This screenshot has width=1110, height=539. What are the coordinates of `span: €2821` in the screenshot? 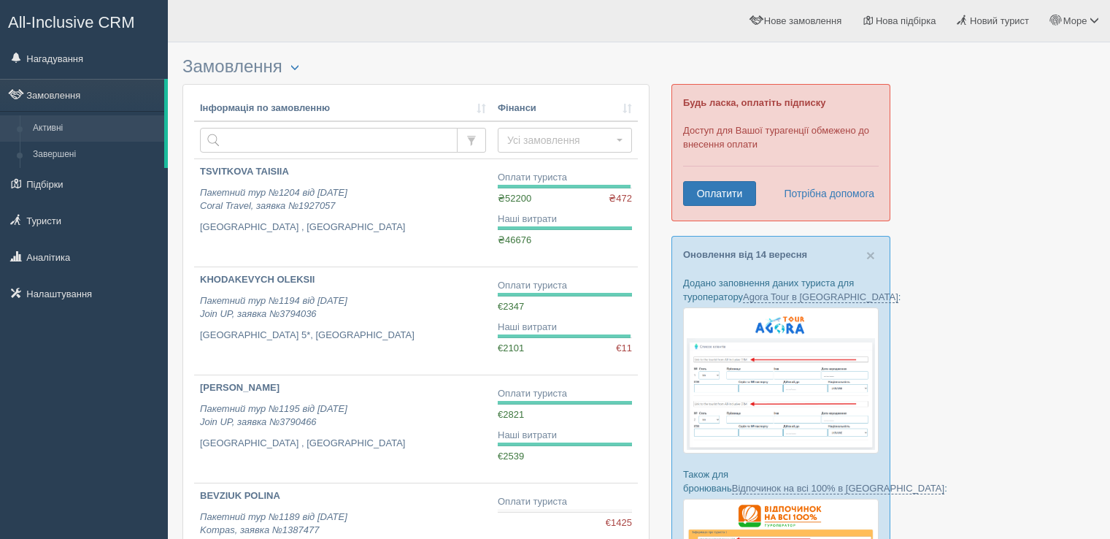 It's located at (511, 414).